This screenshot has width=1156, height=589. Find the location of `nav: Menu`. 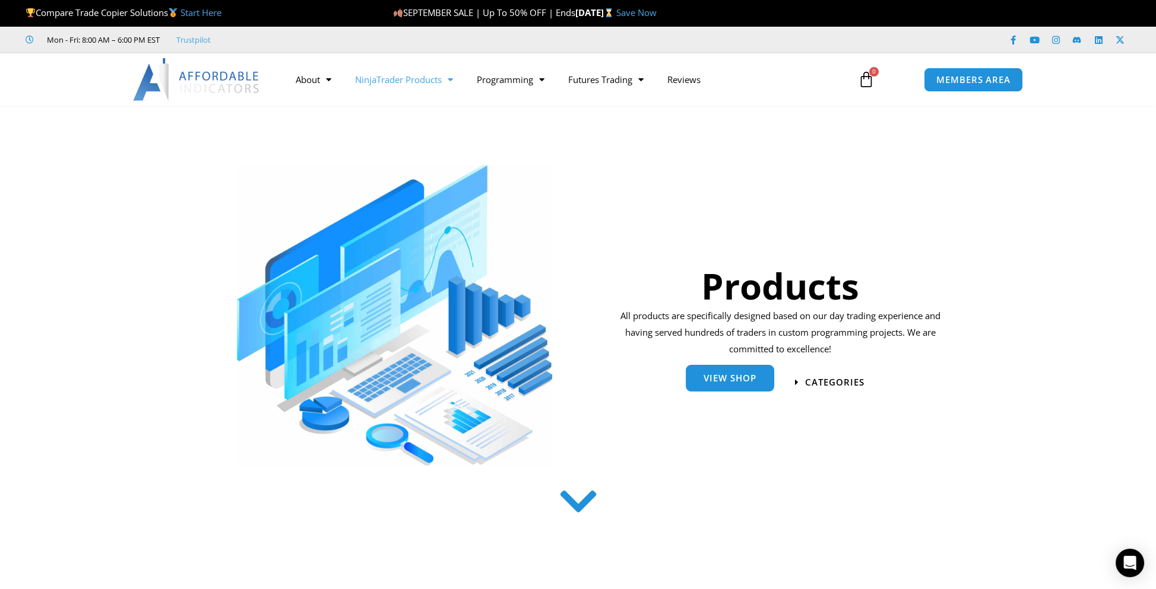

nav: Menu is located at coordinates (564, 80).